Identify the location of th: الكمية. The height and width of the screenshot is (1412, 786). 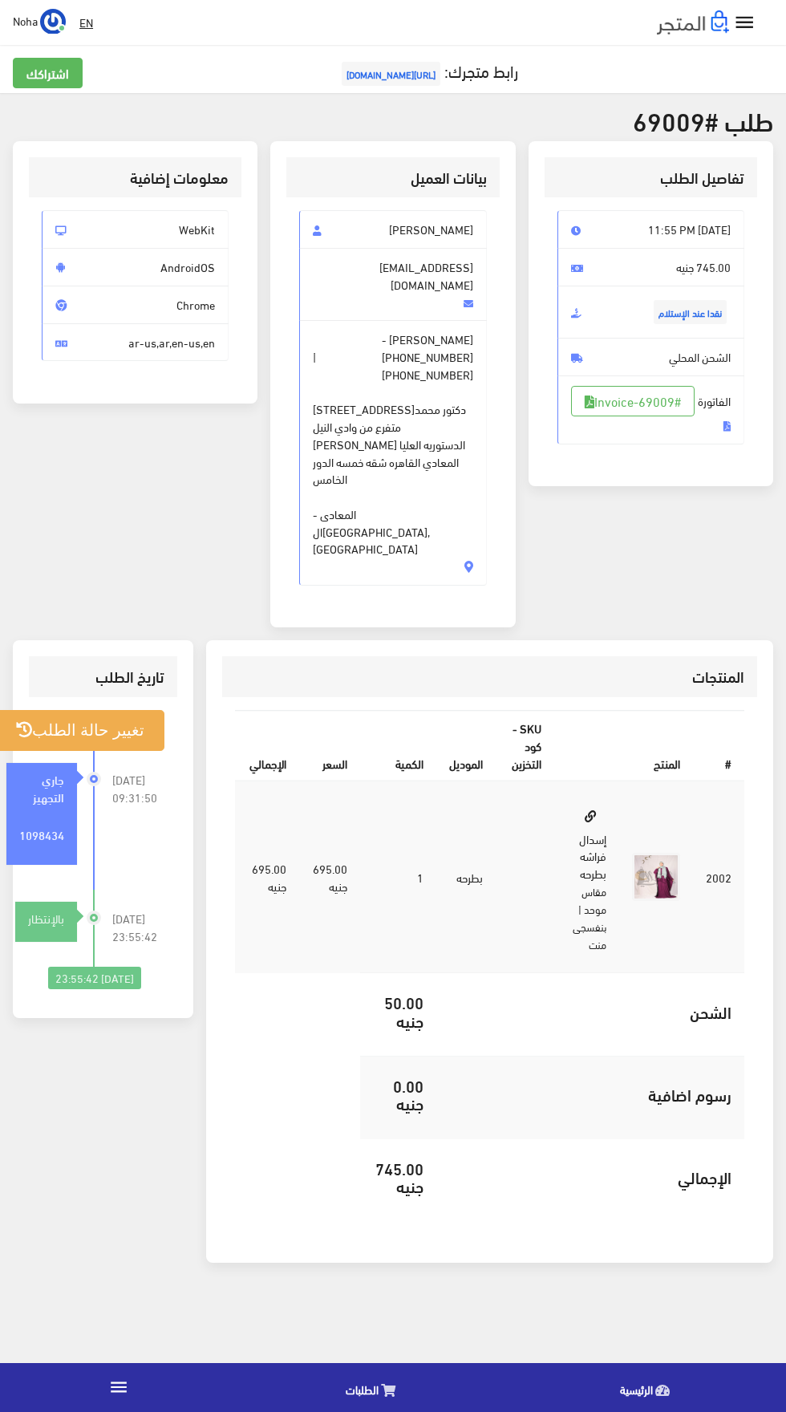
(398, 745).